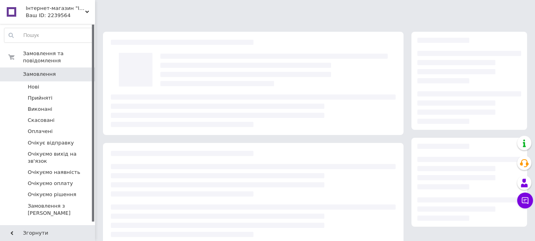 The image size is (535, 241). What do you see at coordinates (40, 98) in the screenshot?
I see `span: Прийняті` at bounding box center [40, 98].